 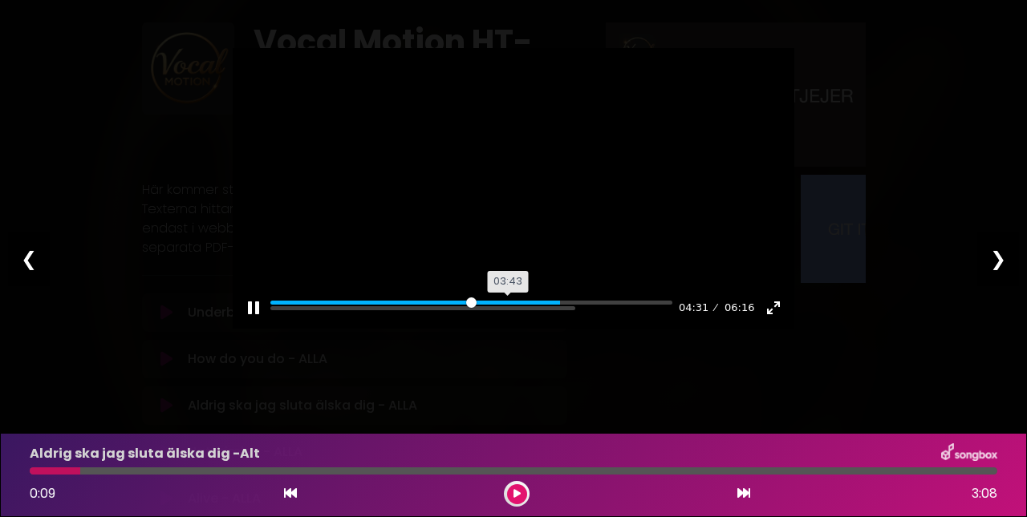 What do you see at coordinates (43, 493) in the screenshot?
I see `span: 0:09` at bounding box center [43, 493].